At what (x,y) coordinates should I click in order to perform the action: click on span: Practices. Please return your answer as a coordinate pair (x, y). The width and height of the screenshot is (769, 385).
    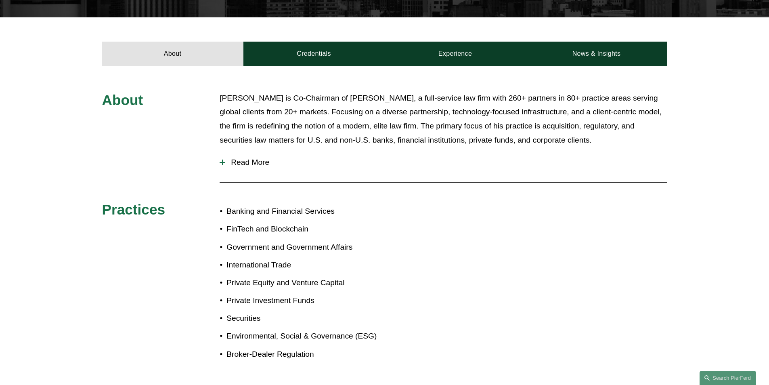
    Looking at the image, I should click on (134, 209).